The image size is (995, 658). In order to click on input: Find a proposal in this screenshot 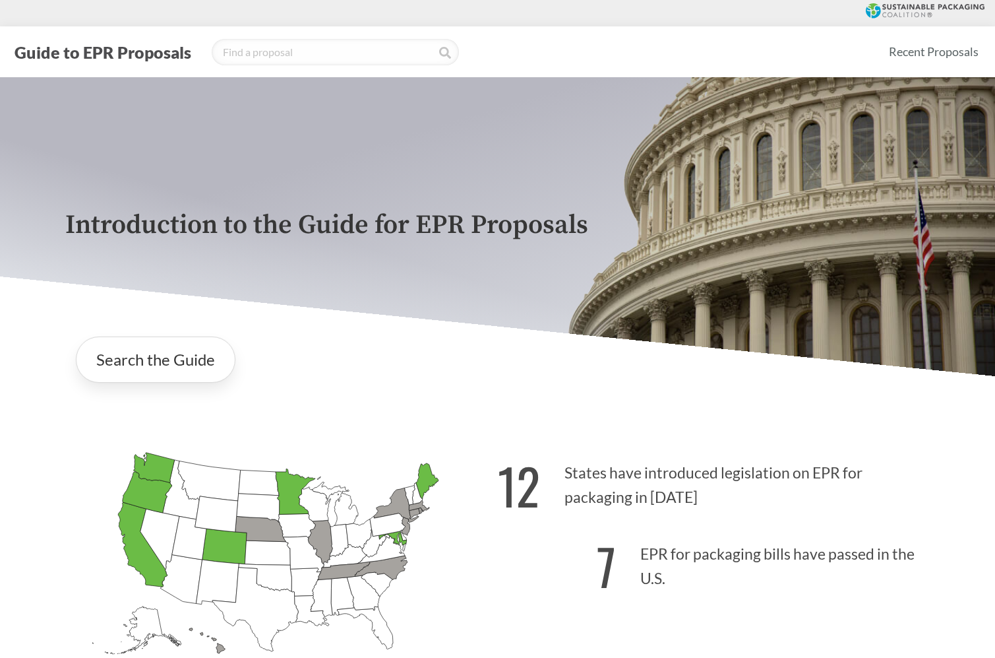, I will do `click(335, 52)`.